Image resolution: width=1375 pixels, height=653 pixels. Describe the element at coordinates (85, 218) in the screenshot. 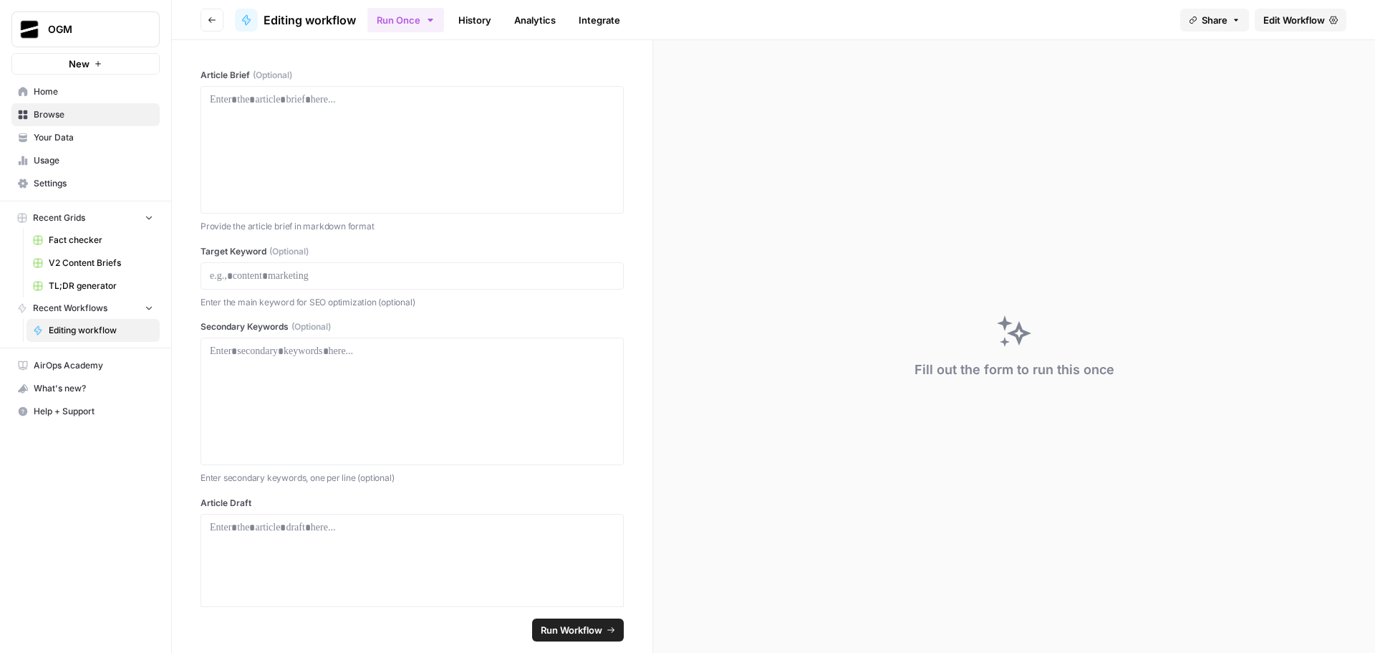

I see `button: Recent Grids` at that location.